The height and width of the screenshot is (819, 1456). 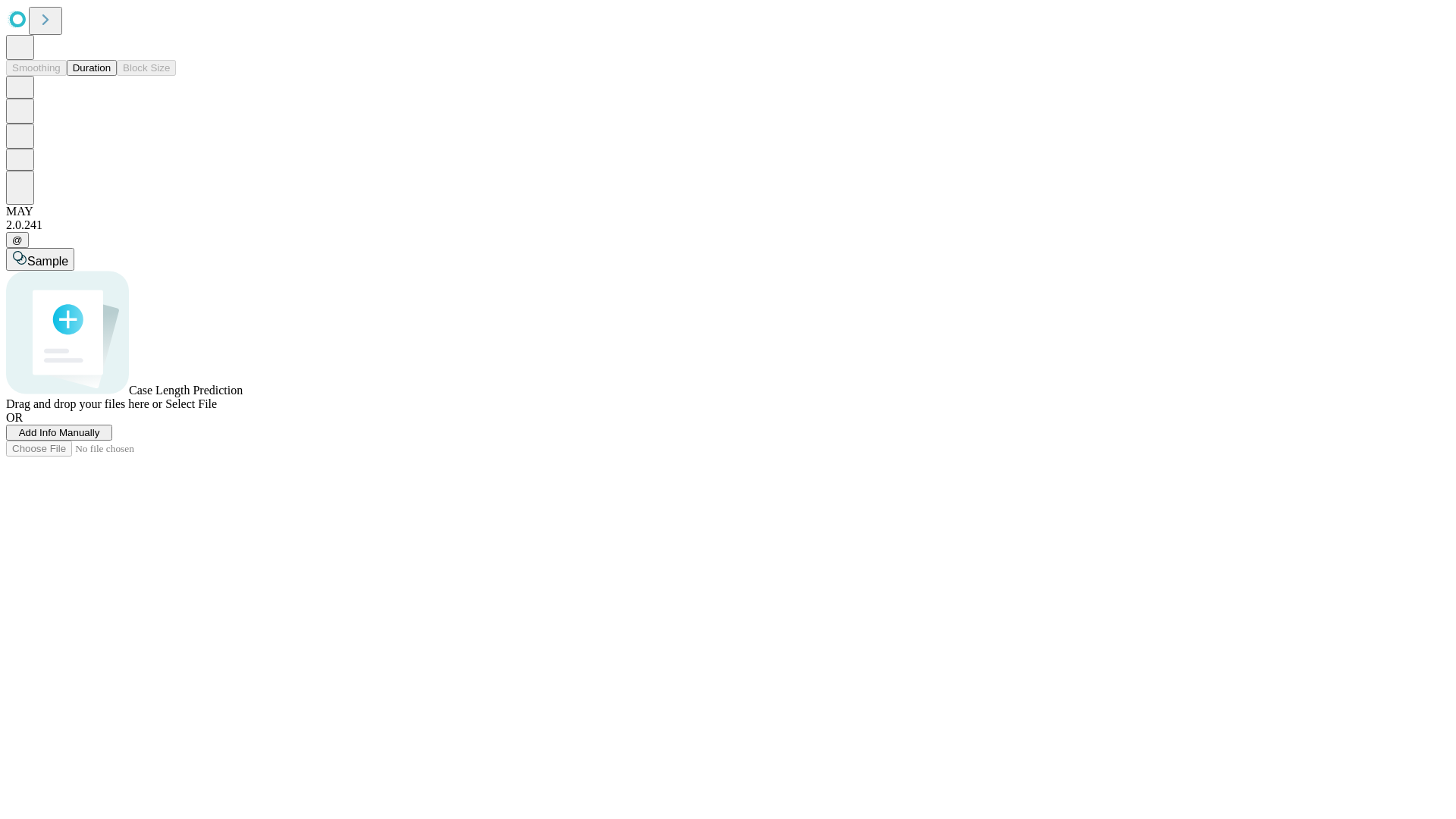 What do you see at coordinates (186, 389) in the screenshot?
I see `span: Case Length Prediction` at bounding box center [186, 389].